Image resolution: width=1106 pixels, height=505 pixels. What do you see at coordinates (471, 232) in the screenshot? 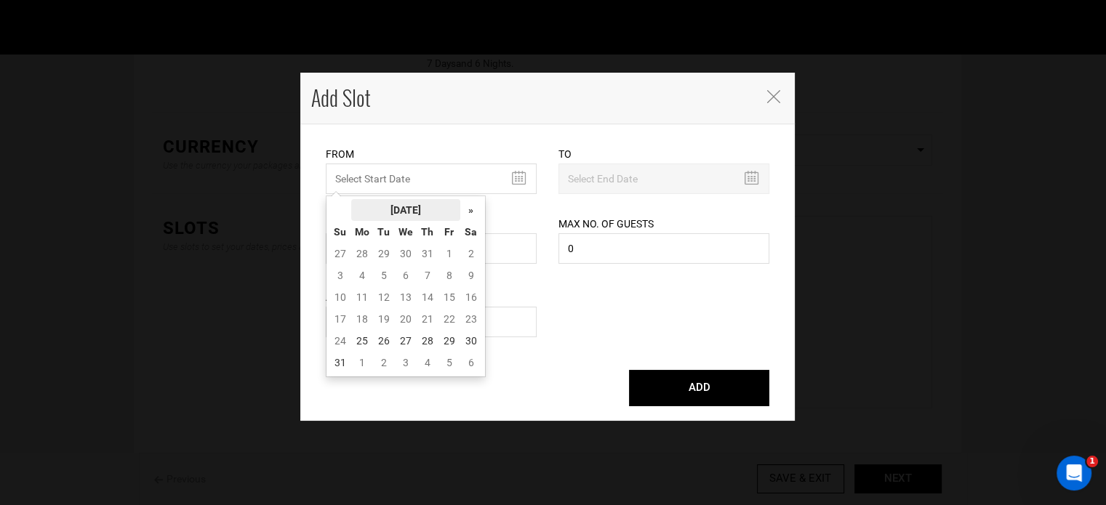
I see `th: Sa` at bounding box center [471, 232].